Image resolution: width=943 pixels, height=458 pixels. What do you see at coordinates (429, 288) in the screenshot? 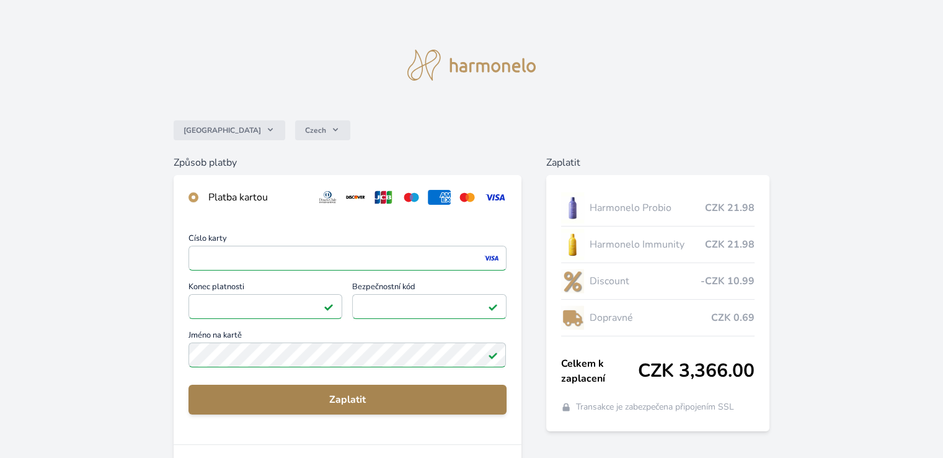
I see `span: Bezpečnostní kód` at bounding box center [429, 288].